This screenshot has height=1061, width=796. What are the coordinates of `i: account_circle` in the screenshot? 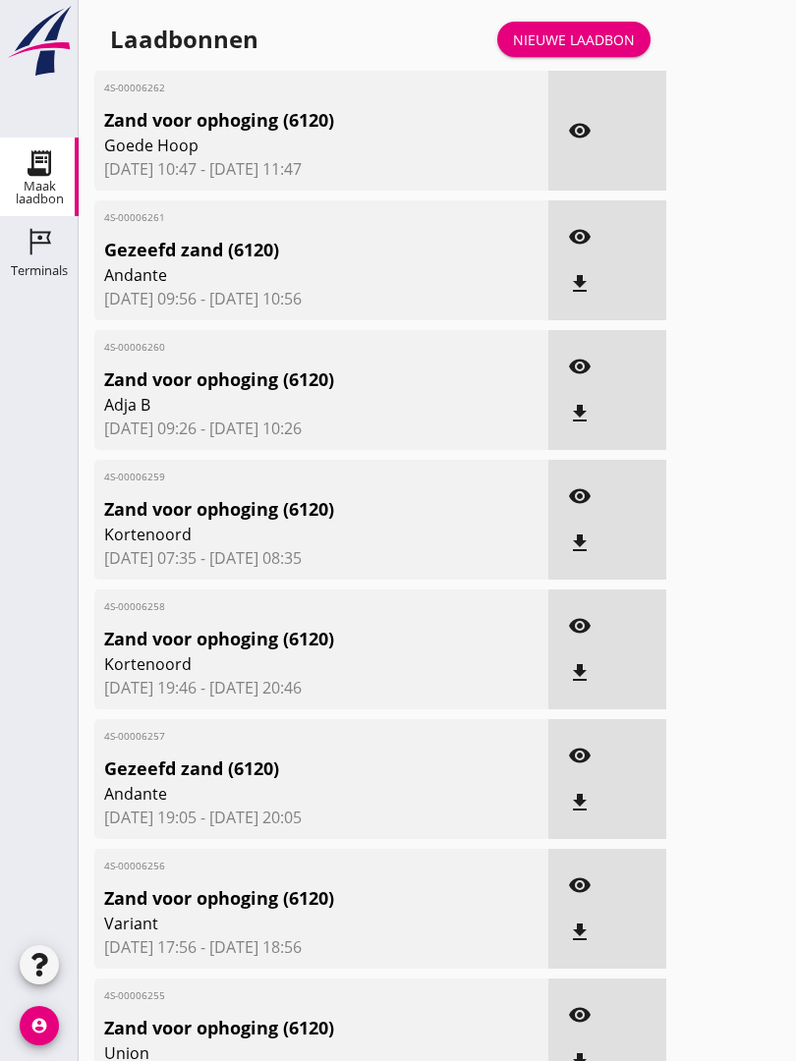 It's located at (39, 1026).